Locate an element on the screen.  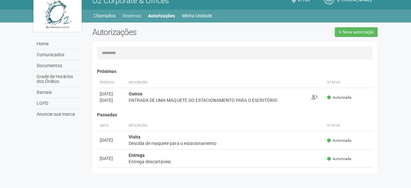
a: Anuncie sua marca is located at coordinates (59, 114).